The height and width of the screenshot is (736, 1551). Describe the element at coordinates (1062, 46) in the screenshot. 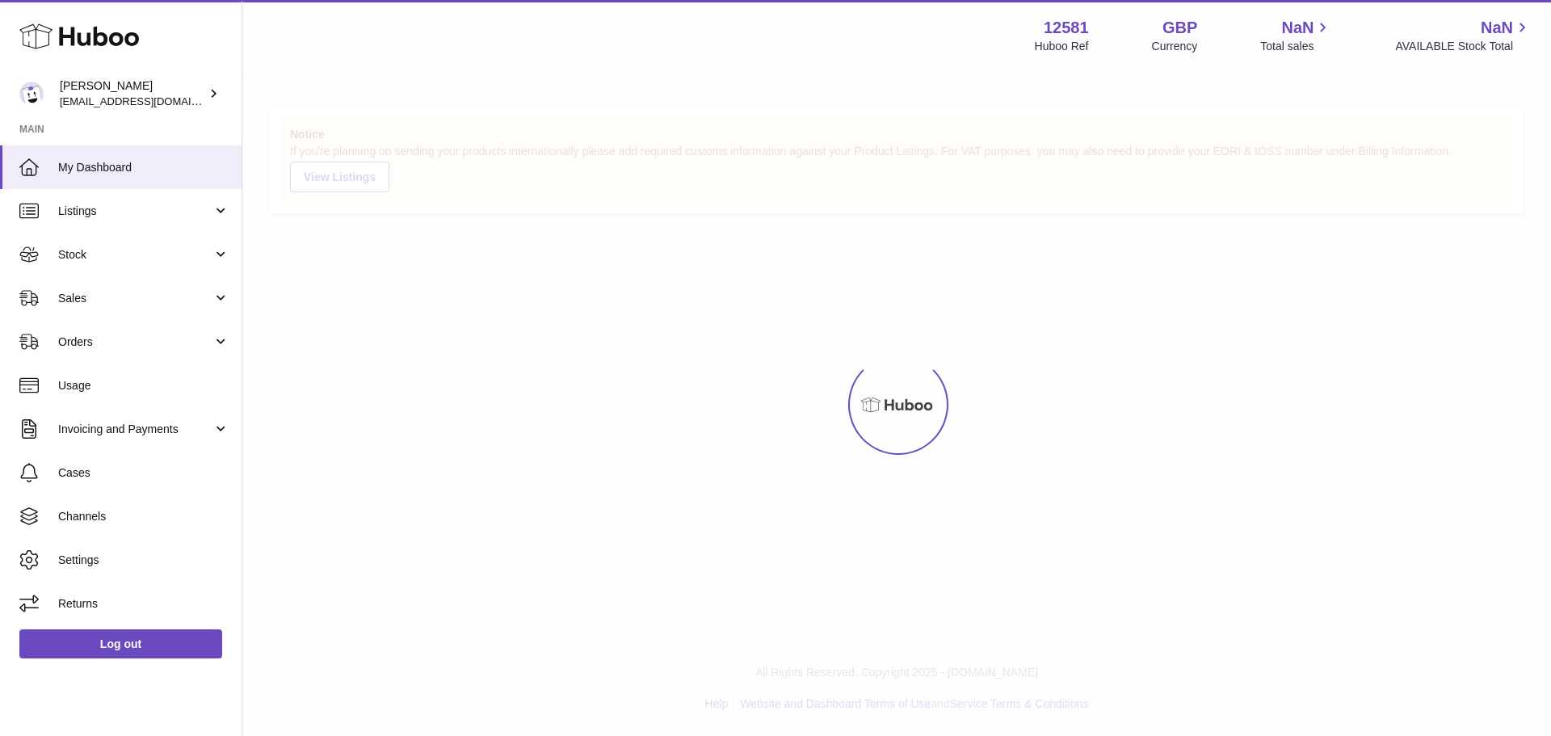

I see `div: Huboo Ref` at that location.